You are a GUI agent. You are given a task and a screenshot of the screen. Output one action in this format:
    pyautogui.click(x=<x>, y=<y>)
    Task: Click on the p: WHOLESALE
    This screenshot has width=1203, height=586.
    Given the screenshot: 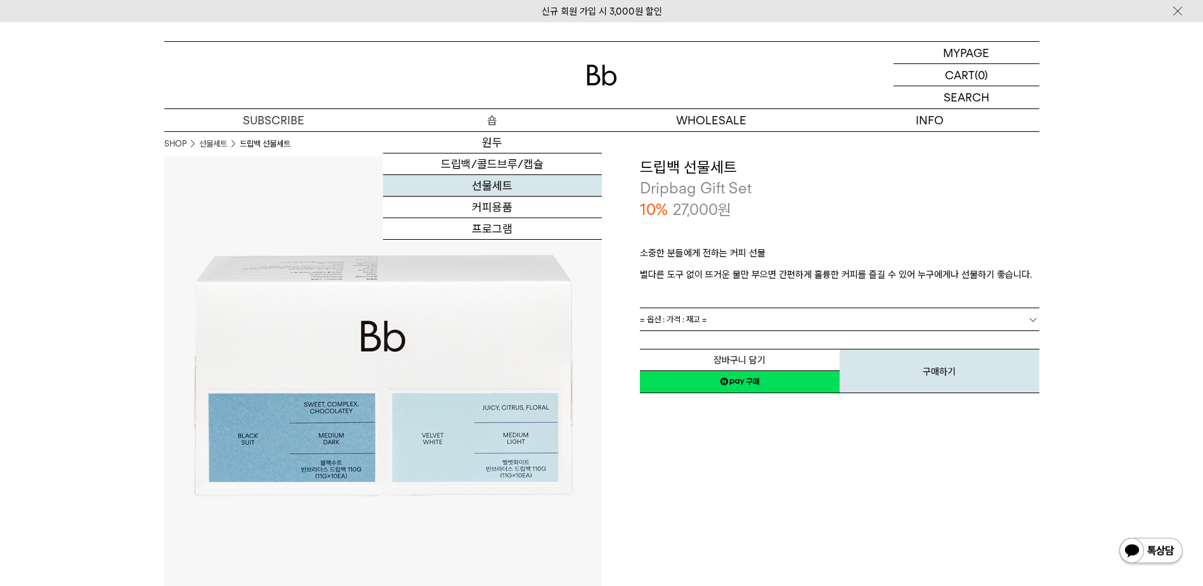 What is the action you would take?
    pyautogui.click(x=711, y=120)
    